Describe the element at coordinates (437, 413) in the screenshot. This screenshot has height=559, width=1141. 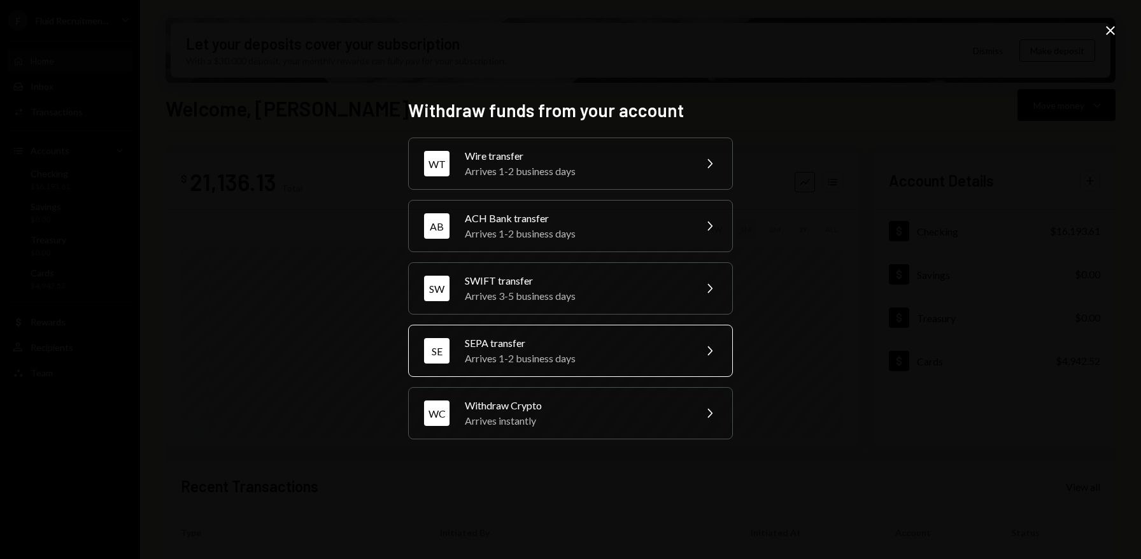
I see `div: WC` at that location.